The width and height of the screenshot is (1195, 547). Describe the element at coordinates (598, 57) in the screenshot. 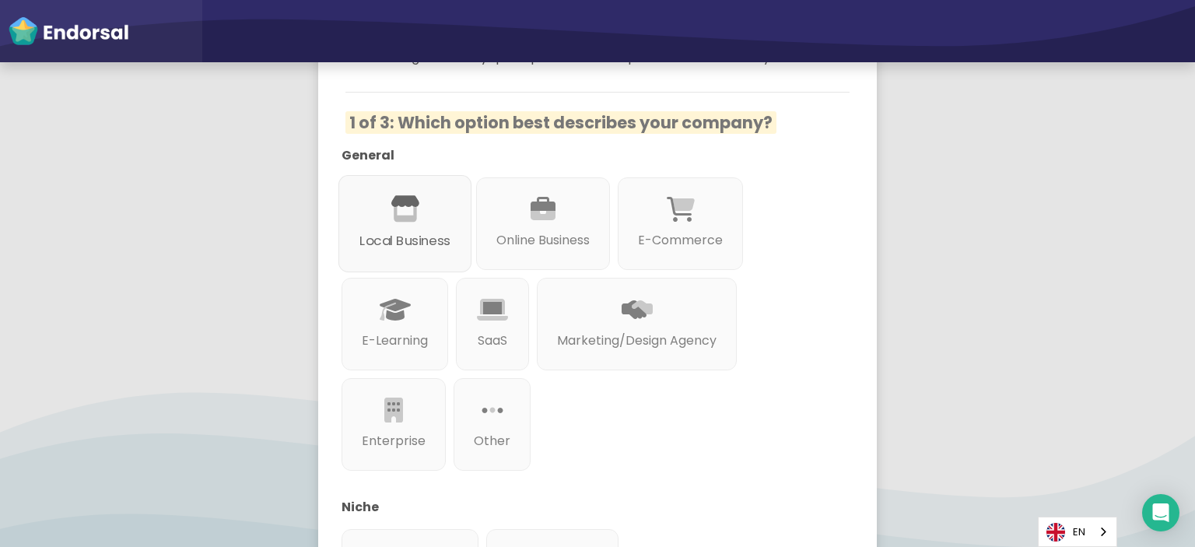

I see `span: Answering these very quick questions will help us tailor Endorsal to your needs ⤵︎` at that location.